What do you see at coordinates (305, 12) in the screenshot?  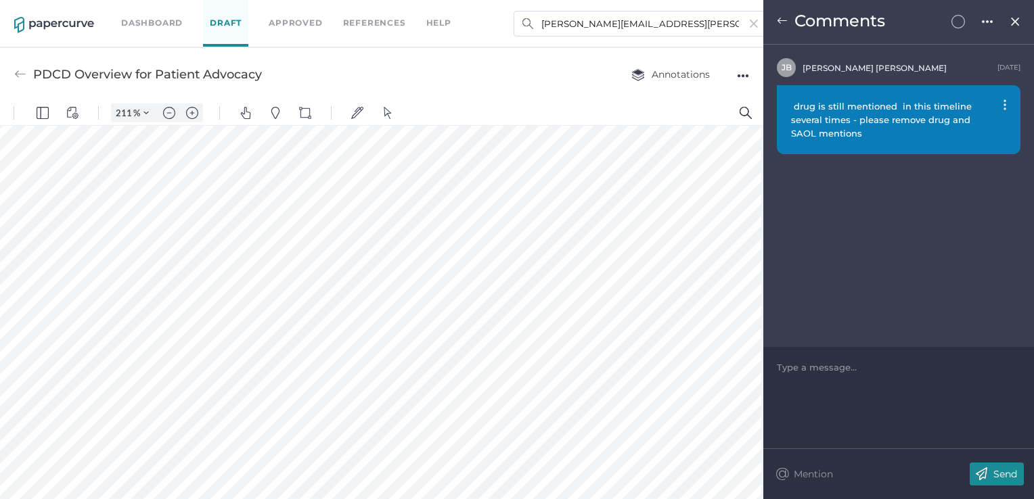 I see `img: shapes-icon.svg` at bounding box center [305, 12].